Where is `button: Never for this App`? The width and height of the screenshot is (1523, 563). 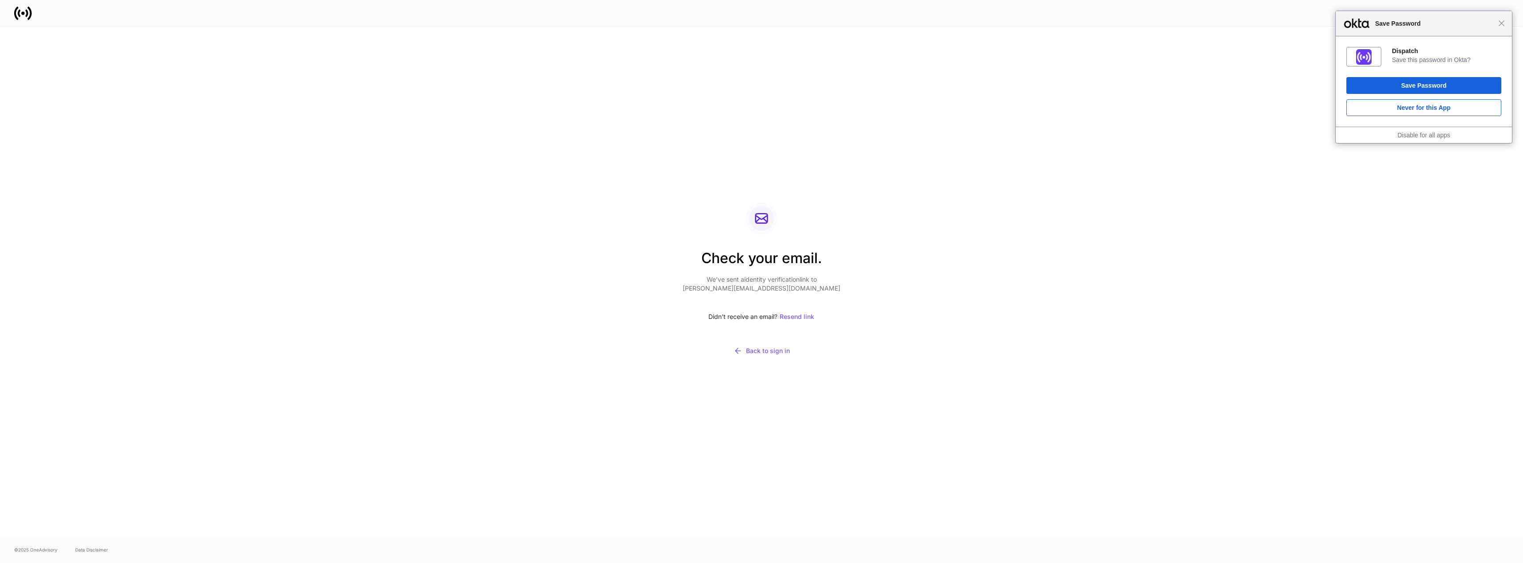 button: Never for this App is located at coordinates (1424, 108).